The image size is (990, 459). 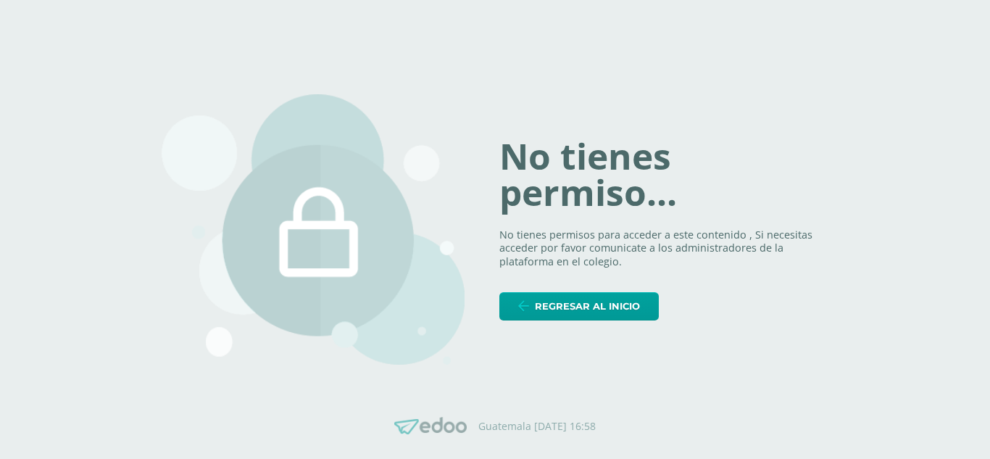 What do you see at coordinates (664, 174) in the screenshot?
I see `h1: No tienes permiso...` at bounding box center [664, 174].